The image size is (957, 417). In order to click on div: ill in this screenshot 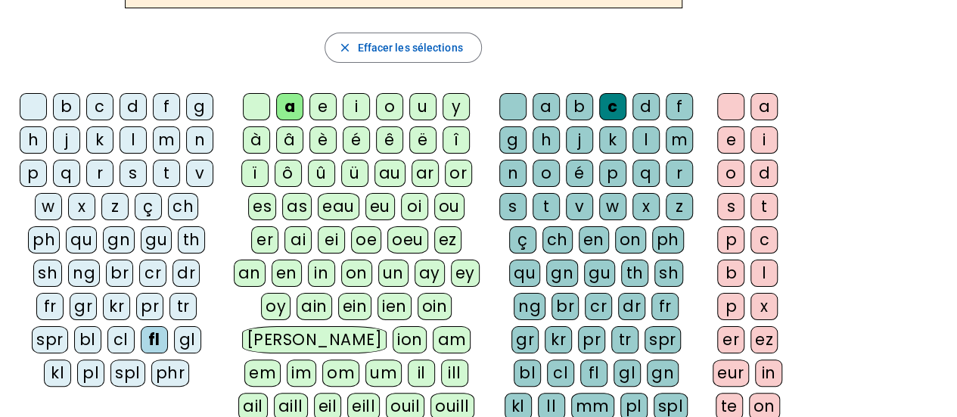, I will do `click(455, 373)`.